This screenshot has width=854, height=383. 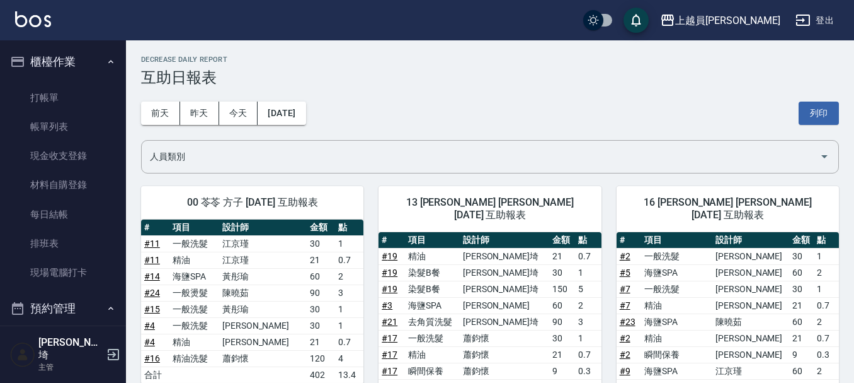 What do you see at coordinates (263, 227) in the screenshot?
I see `th: 設計師` at bounding box center [263, 227].